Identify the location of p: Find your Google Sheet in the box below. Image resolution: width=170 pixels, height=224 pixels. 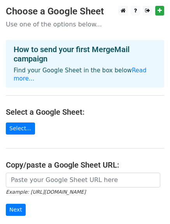
(85, 75).